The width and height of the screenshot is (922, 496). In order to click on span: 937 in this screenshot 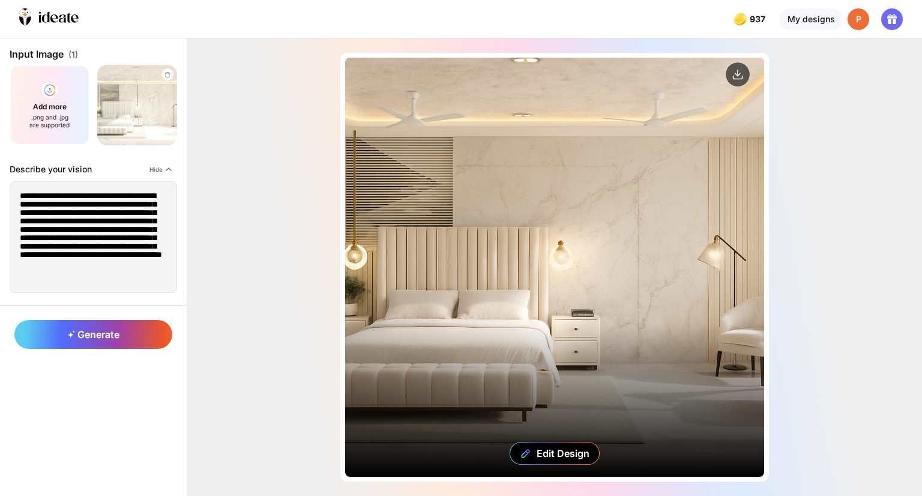, I will do `click(758, 19)`.